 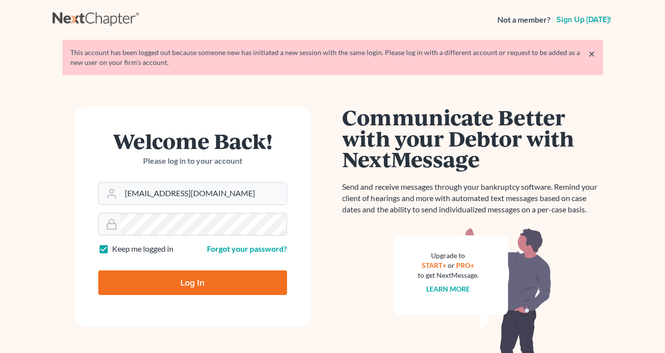 I want to click on input: Log In, so click(x=193, y=283).